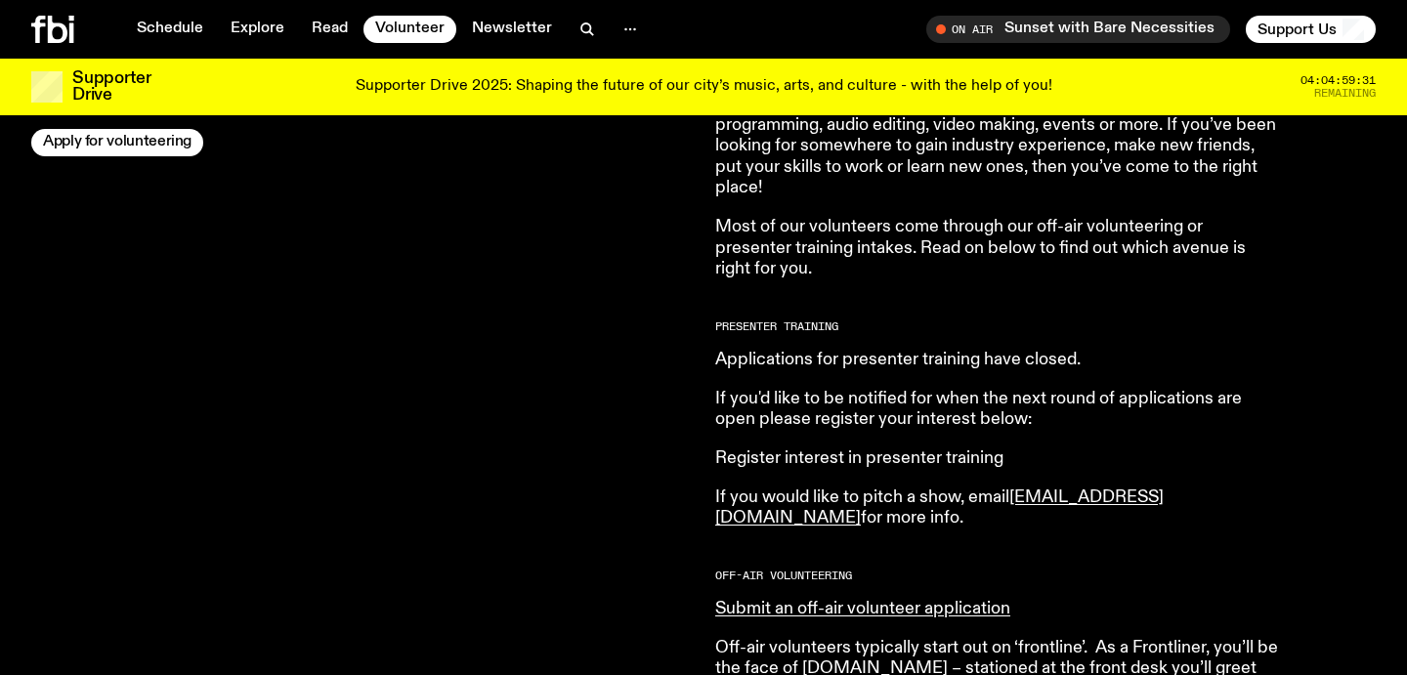 The width and height of the screenshot is (1407, 675). I want to click on p: Supporter Drive 2025: Shaping the future of our city’s music, arts, and culture - with the help o..., so click(704, 87).